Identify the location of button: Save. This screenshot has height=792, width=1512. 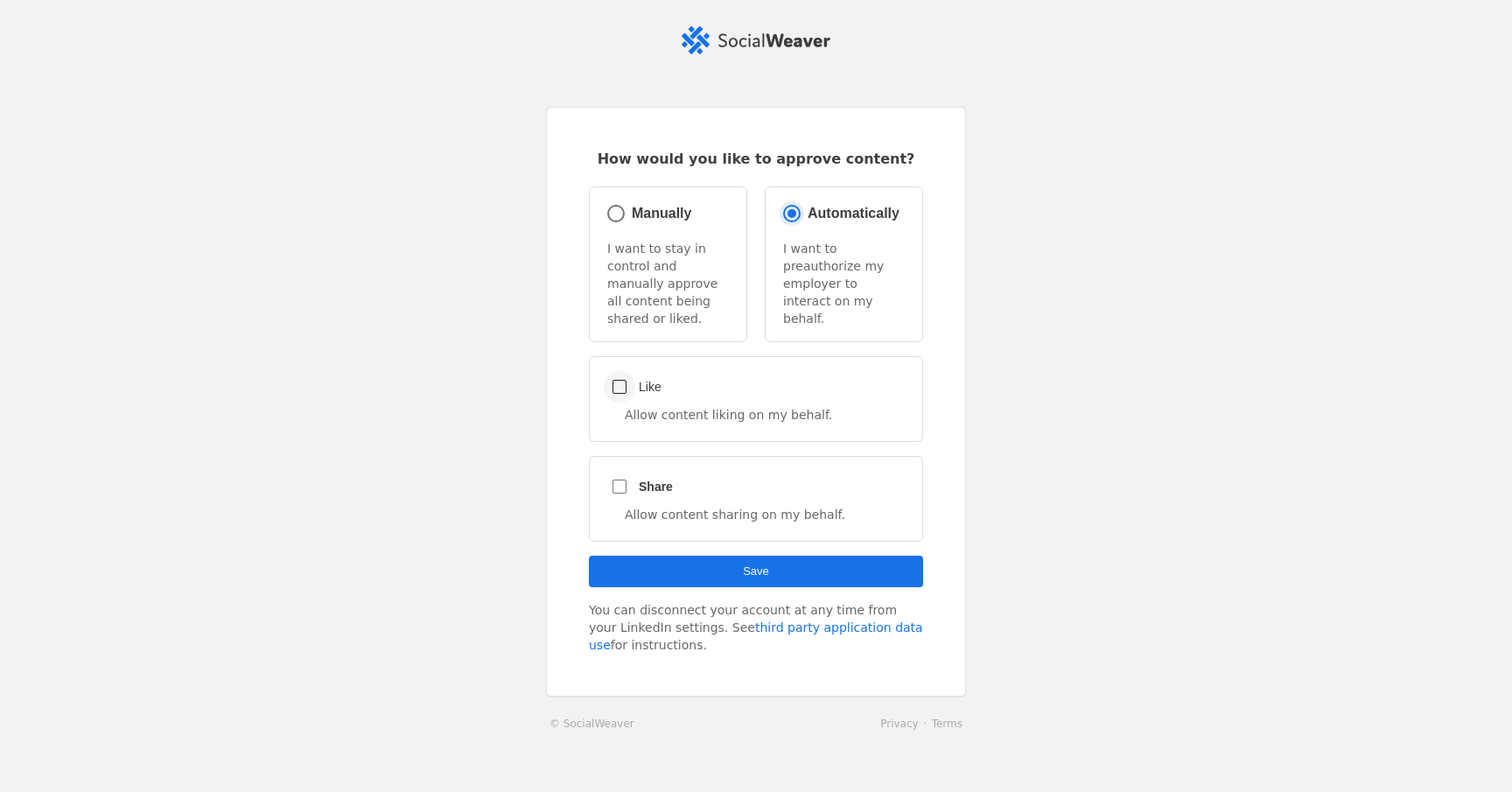
(756, 571).